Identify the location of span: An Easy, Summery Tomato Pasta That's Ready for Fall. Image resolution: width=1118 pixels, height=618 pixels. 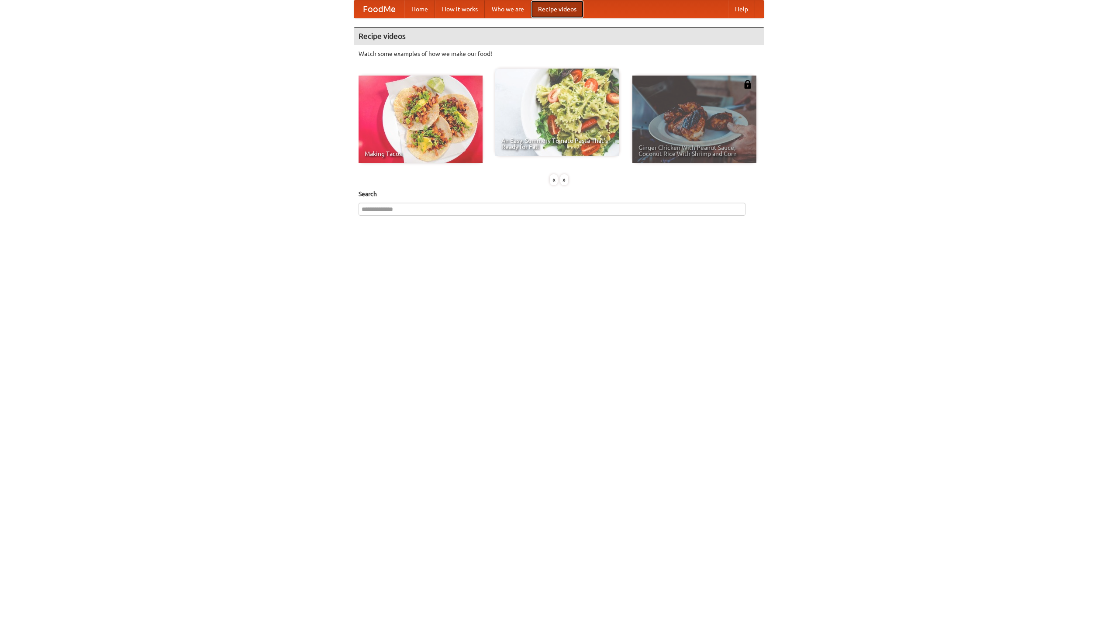
(557, 144).